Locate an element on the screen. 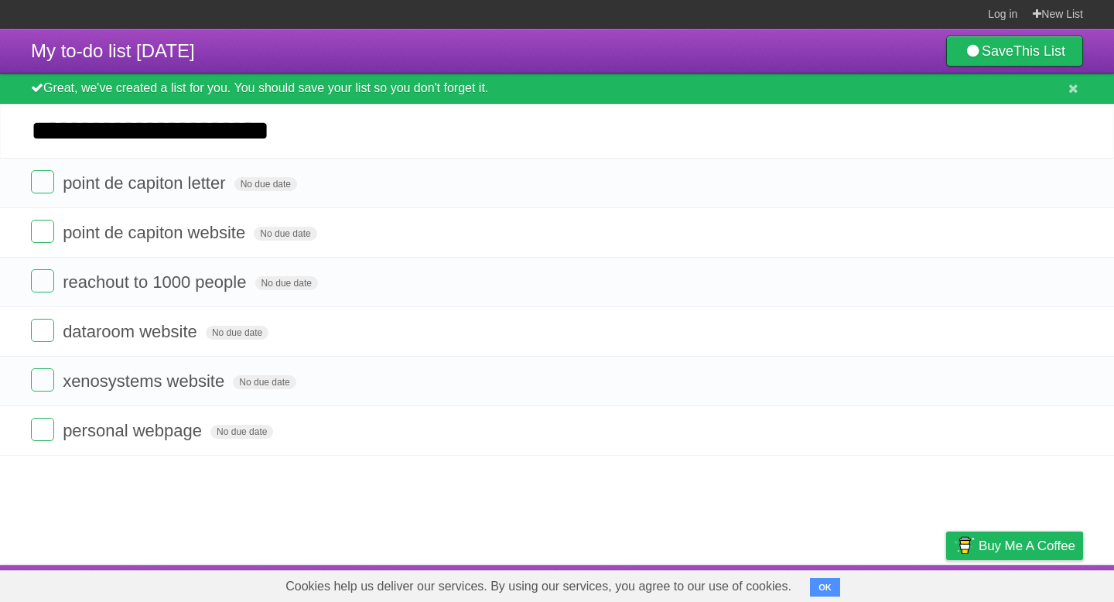  span: reachout to 1000 people is located at coordinates (156, 282).